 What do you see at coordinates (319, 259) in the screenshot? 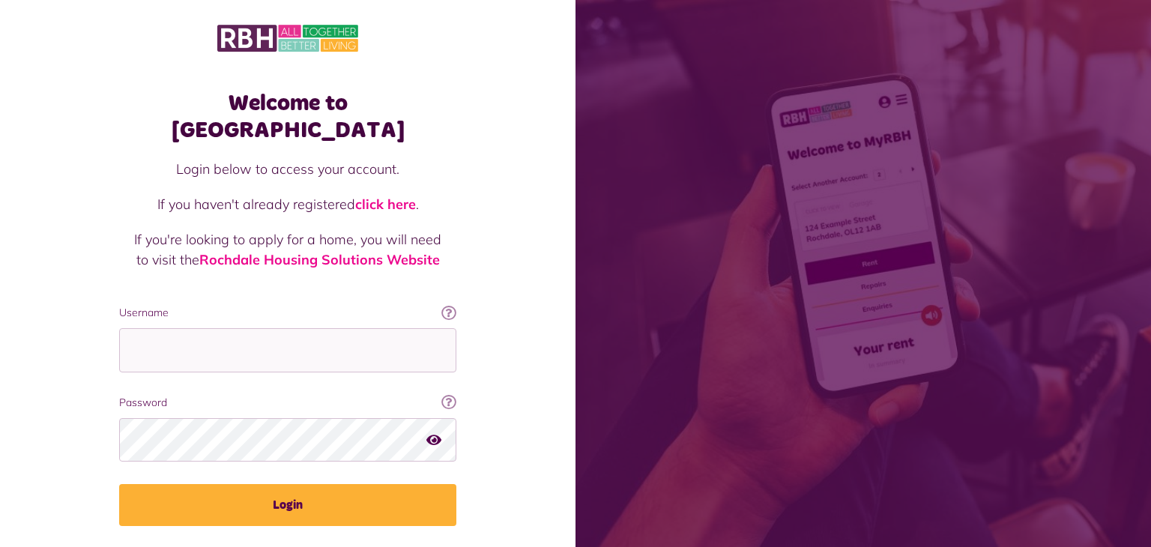
I see `a: Rochdale Housing Solutions Website` at bounding box center [319, 259].